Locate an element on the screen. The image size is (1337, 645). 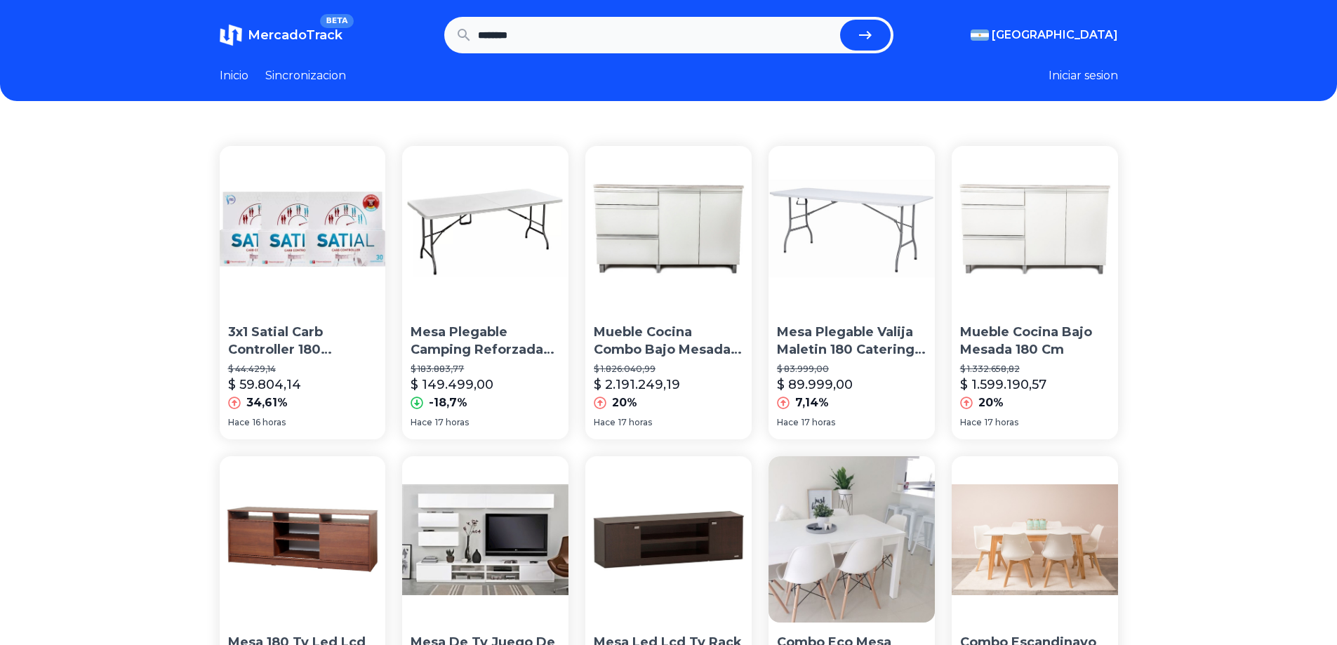
img: Mesa De Tv Juego De Living Armado Melamina 18mm Alacena 180 is located at coordinates (485, 539).